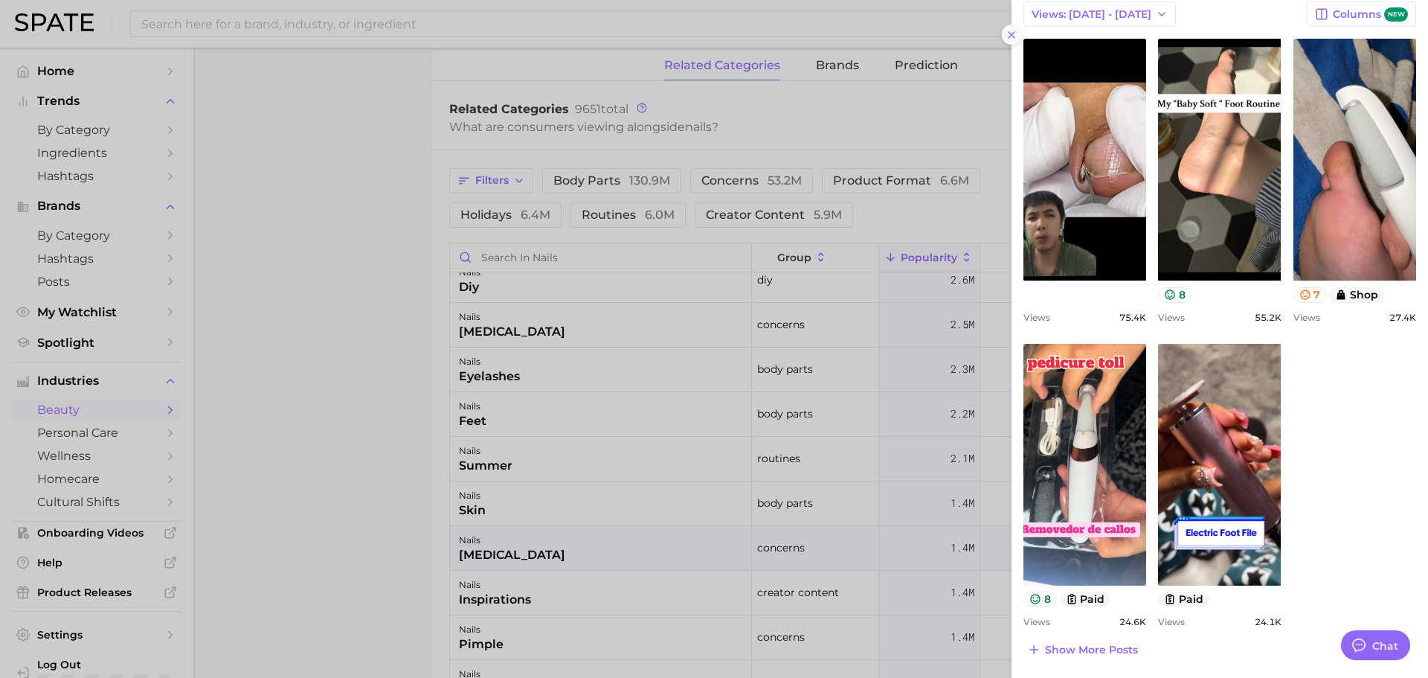  Describe the element at coordinates (1370, 14) in the screenshot. I see `span: Columns` at that location.